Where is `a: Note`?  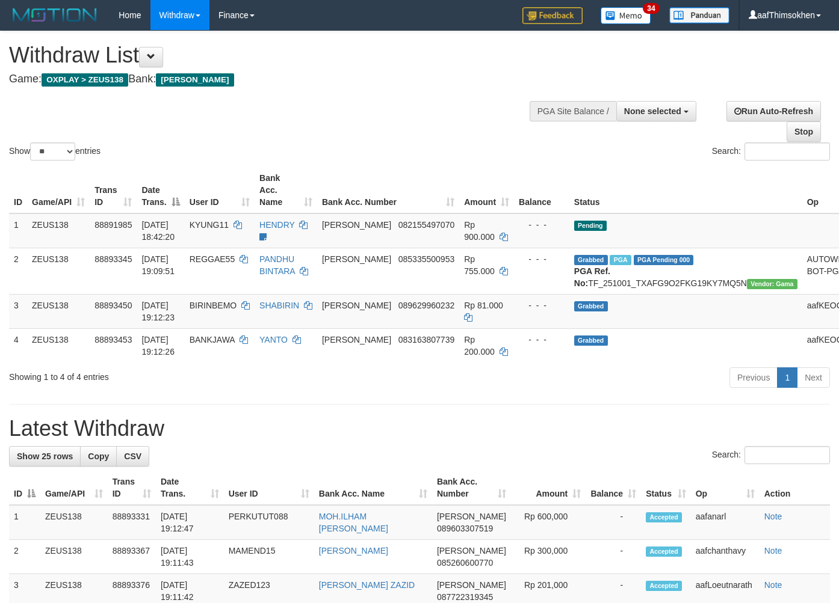 a: Note is located at coordinates (773, 585).